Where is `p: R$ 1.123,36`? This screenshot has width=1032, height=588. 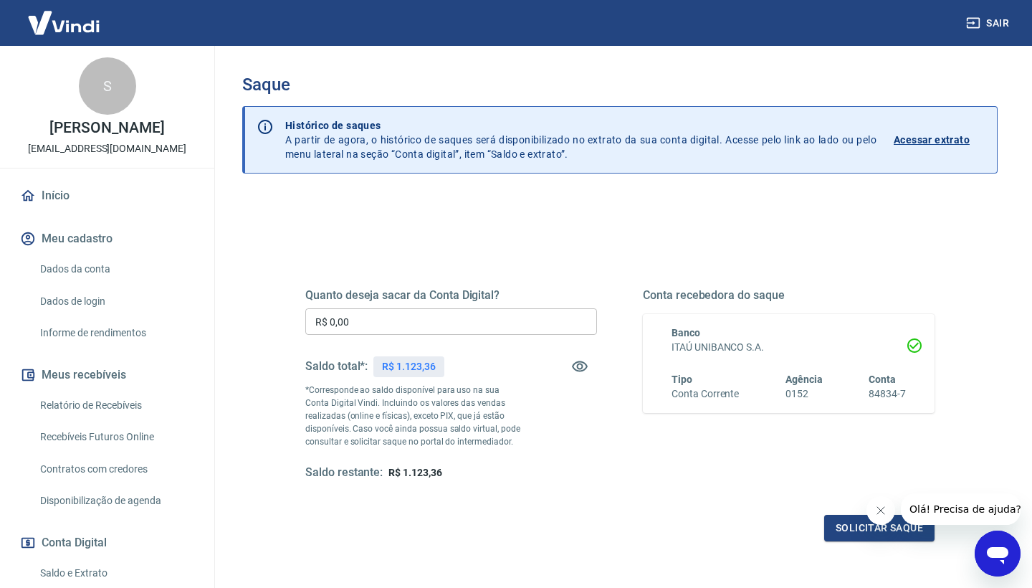
p: R$ 1.123,36 is located at coordinates (409, 366).